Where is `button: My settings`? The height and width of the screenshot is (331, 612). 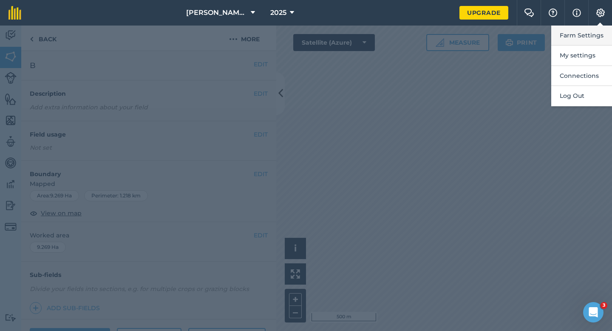
button: My settings is located at coordinates (581, 55).